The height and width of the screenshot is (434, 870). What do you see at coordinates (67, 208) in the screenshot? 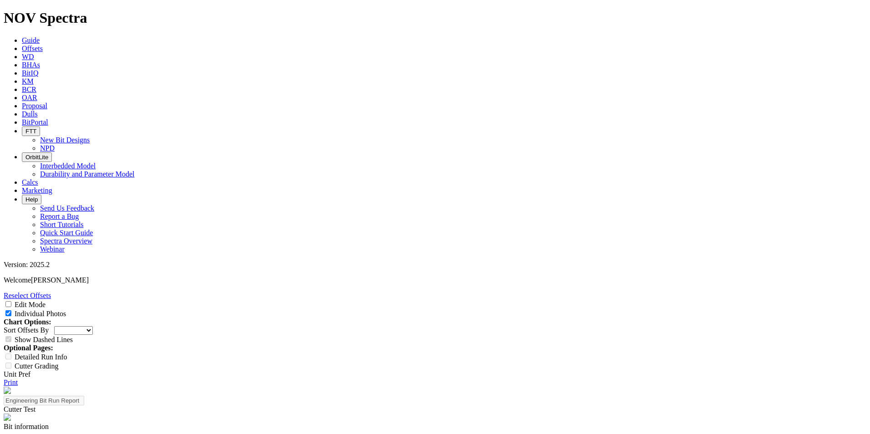
I see `a: Send Us Feedback` at bounding box center [67, 208].